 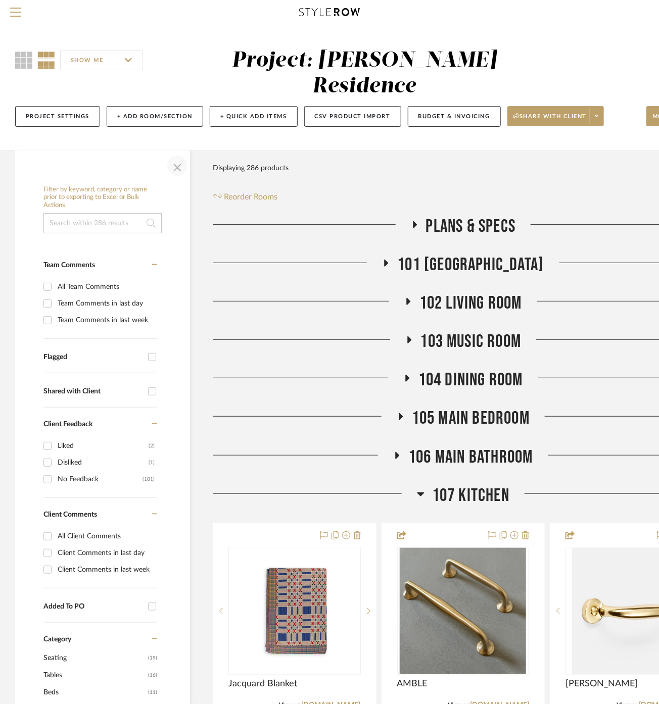 I want to click on div: Team Comments in last day, so click(x=106, y=304).